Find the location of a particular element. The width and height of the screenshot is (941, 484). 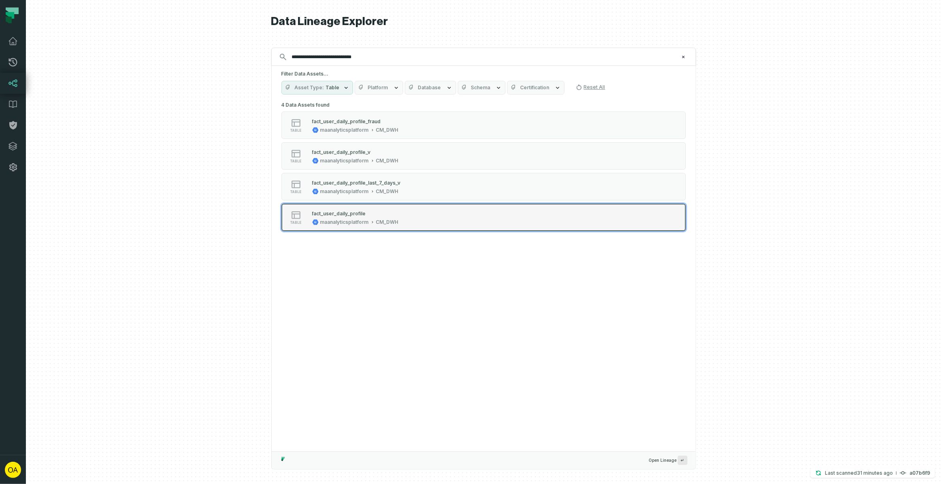

h4: a07b6f9 is located at coordinates (920, 474).